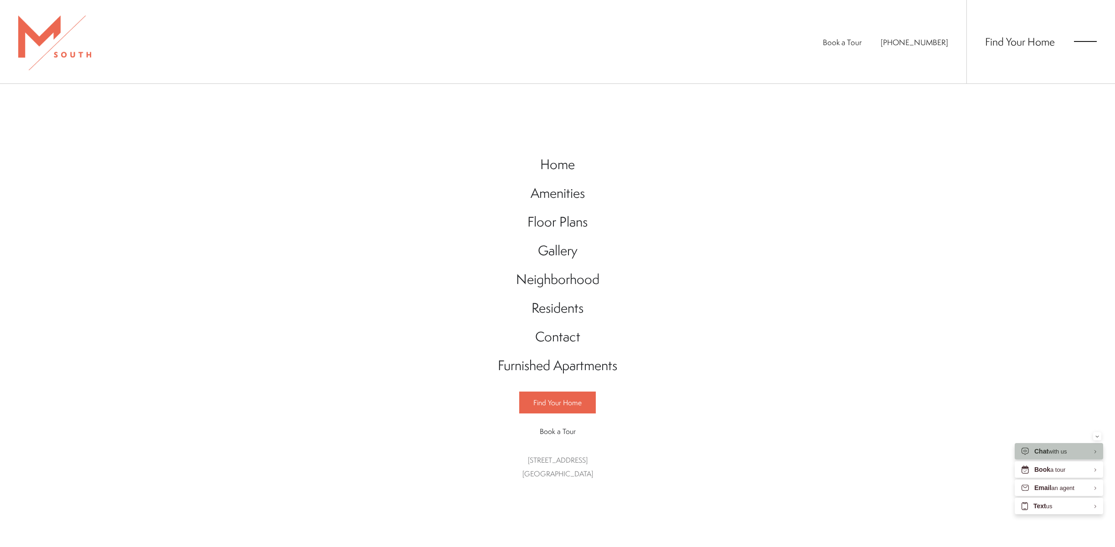 This screenshot has height=547, width=1115. What do you see at coordinates (557, 164) in the screenshot?
I see `span: Home` at bounding box center [557, 164].